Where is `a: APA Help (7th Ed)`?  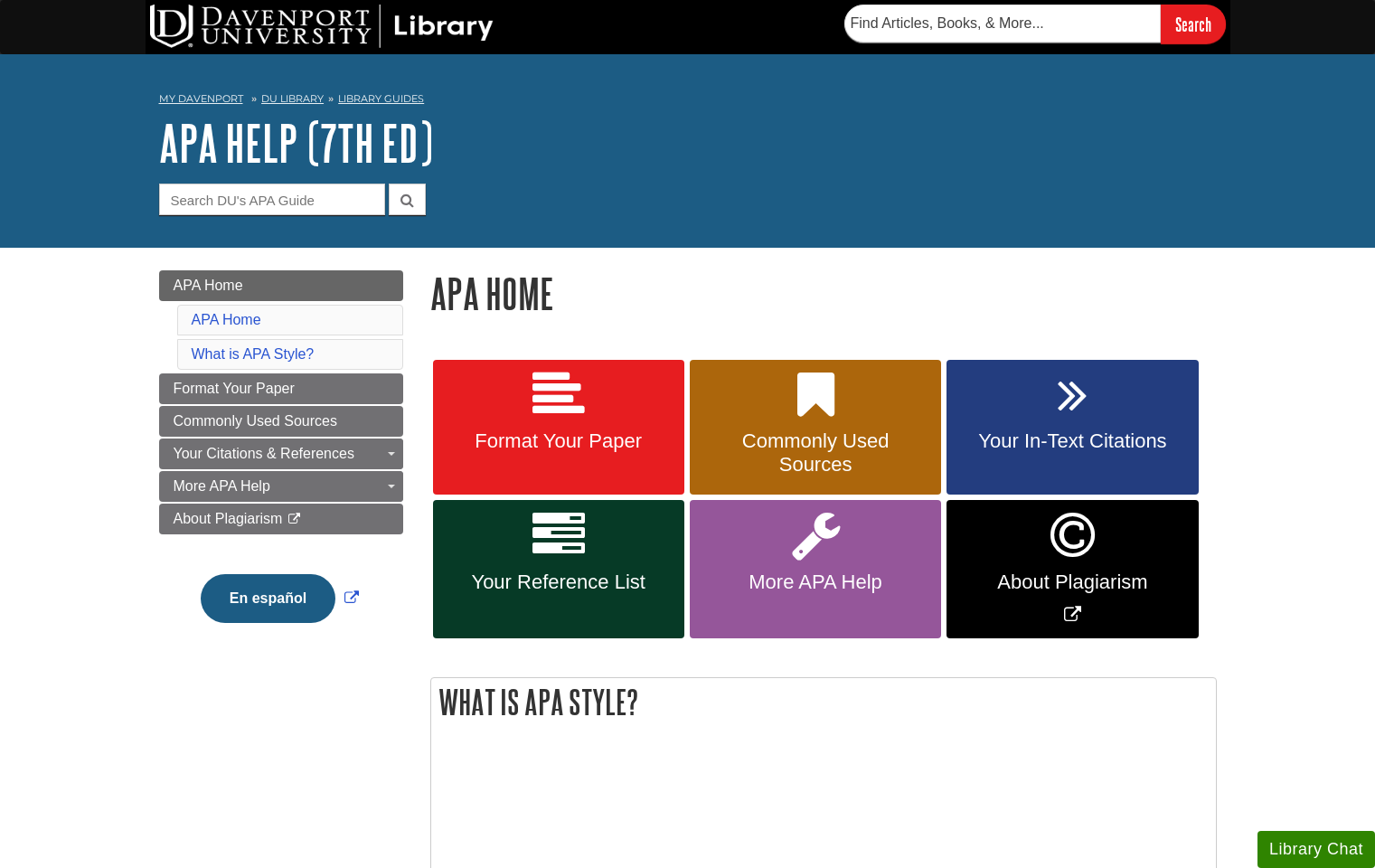 a: APA Help (7th Ed) is located at coordinates (295, 143).